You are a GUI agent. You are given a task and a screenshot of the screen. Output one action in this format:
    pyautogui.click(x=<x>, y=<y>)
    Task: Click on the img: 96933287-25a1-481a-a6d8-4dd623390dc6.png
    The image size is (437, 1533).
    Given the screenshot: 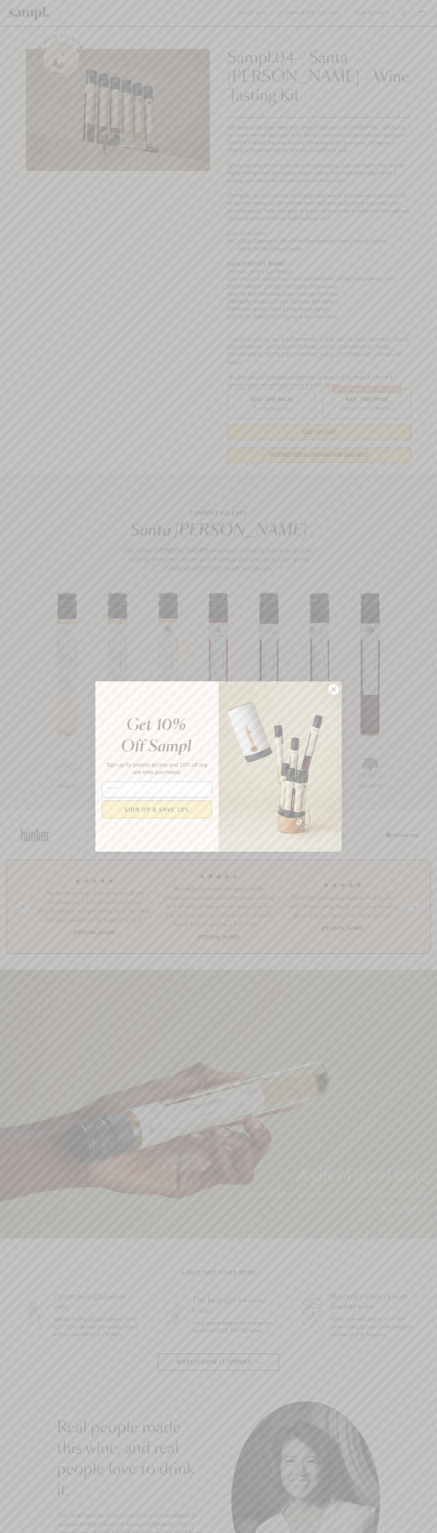 What is the action you would take?
    pyautogui.click(x=280, y=767)
    